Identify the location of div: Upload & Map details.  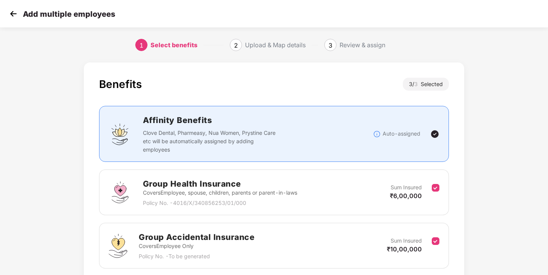
(275, 45).